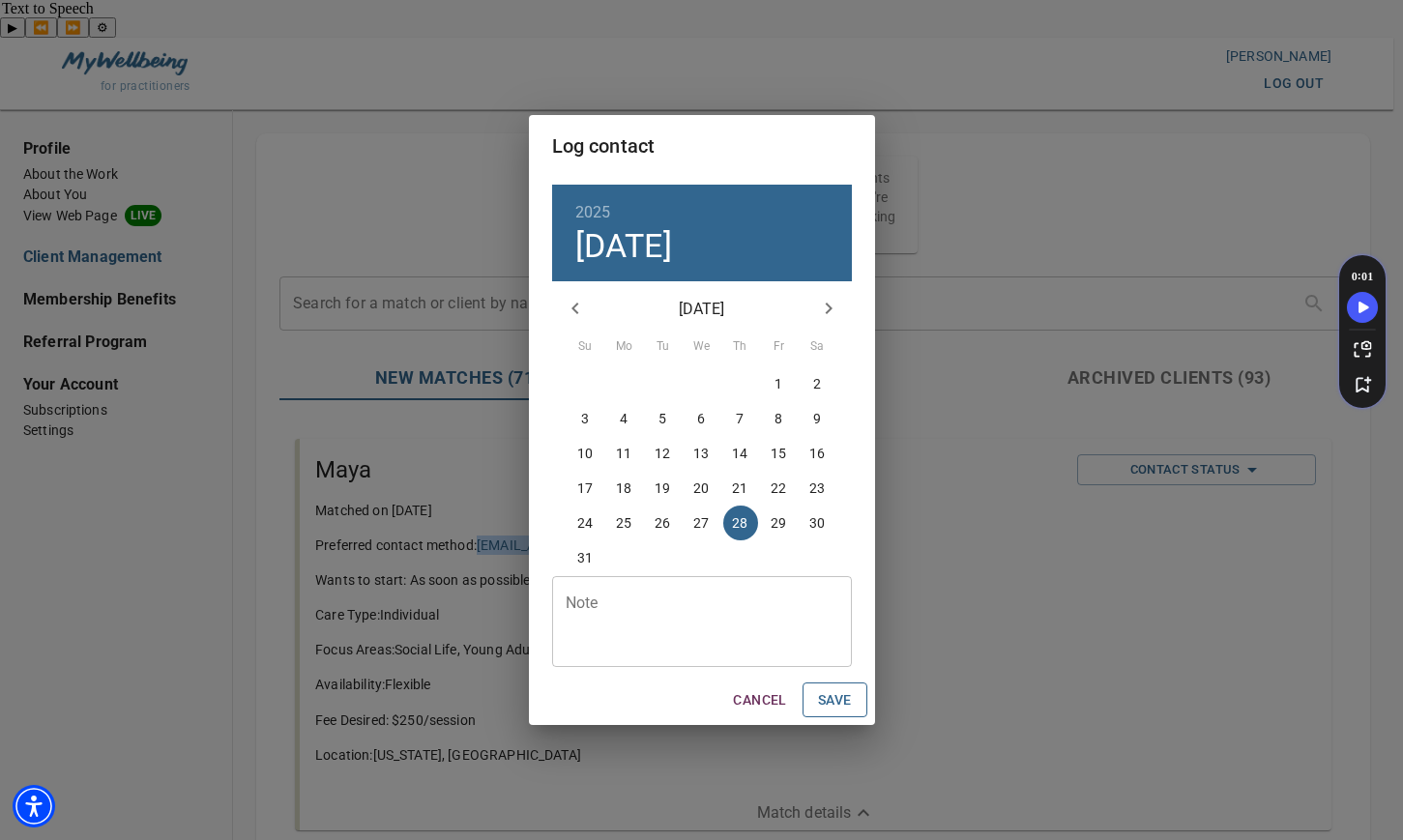 This screenshot has width=1403, height=840. I want to click on p: 2, so click(817, 384).